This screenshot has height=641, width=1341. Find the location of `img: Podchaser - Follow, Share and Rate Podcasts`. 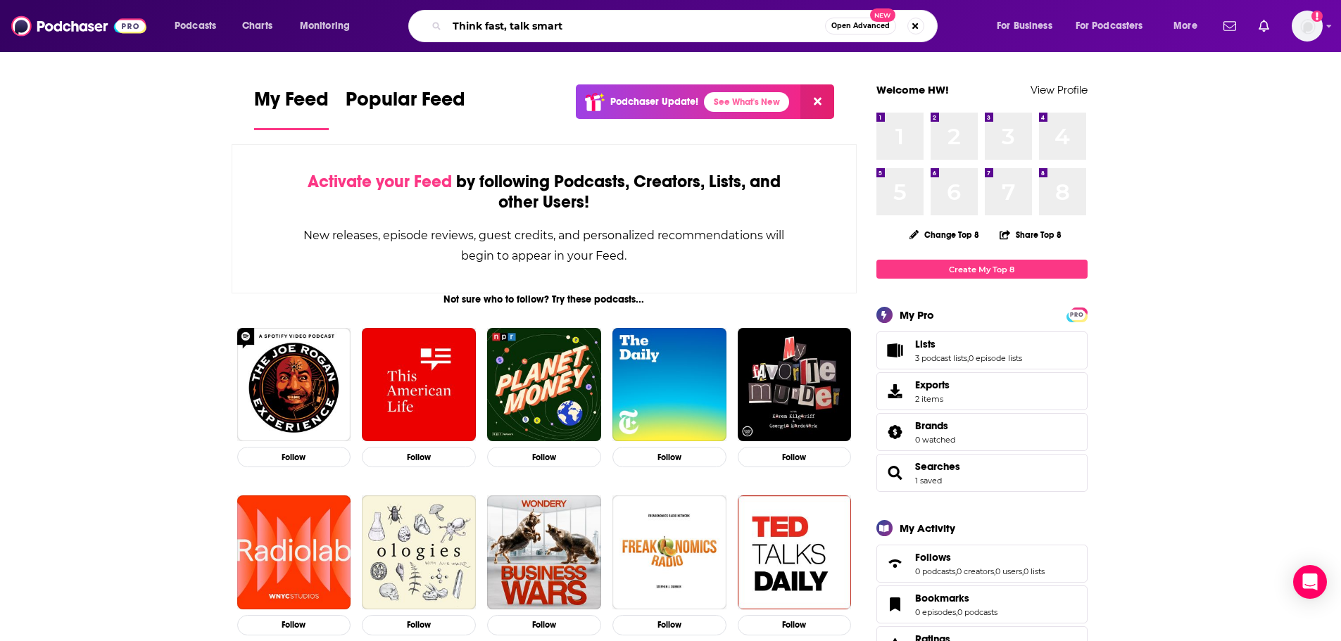

img: Podchaser - Follow, Share and Rate Podcasts is located at coordinates (79, 26).